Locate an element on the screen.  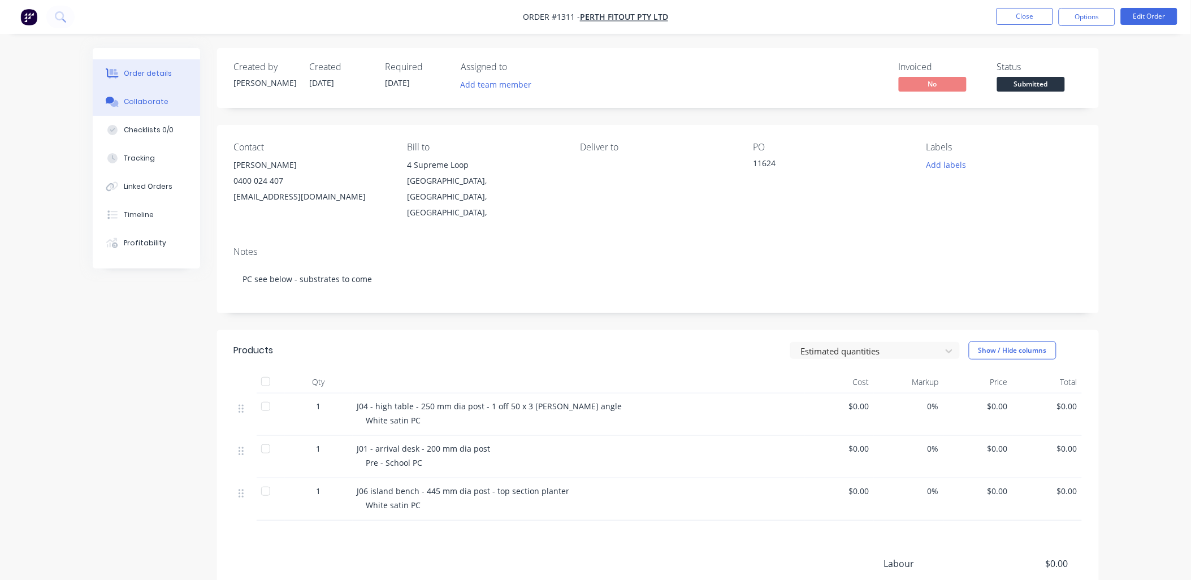
button: Collaborate is located at coordinates (146, 102).